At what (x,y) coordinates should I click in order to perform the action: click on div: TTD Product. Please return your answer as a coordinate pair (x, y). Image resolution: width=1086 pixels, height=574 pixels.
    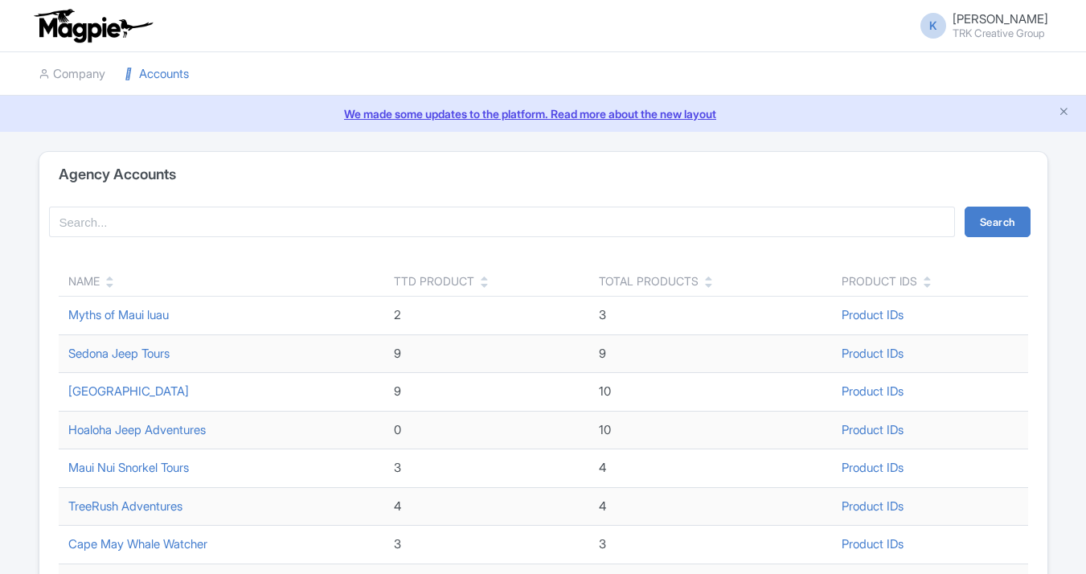
    Looking at the image, I should click on (434, 281).